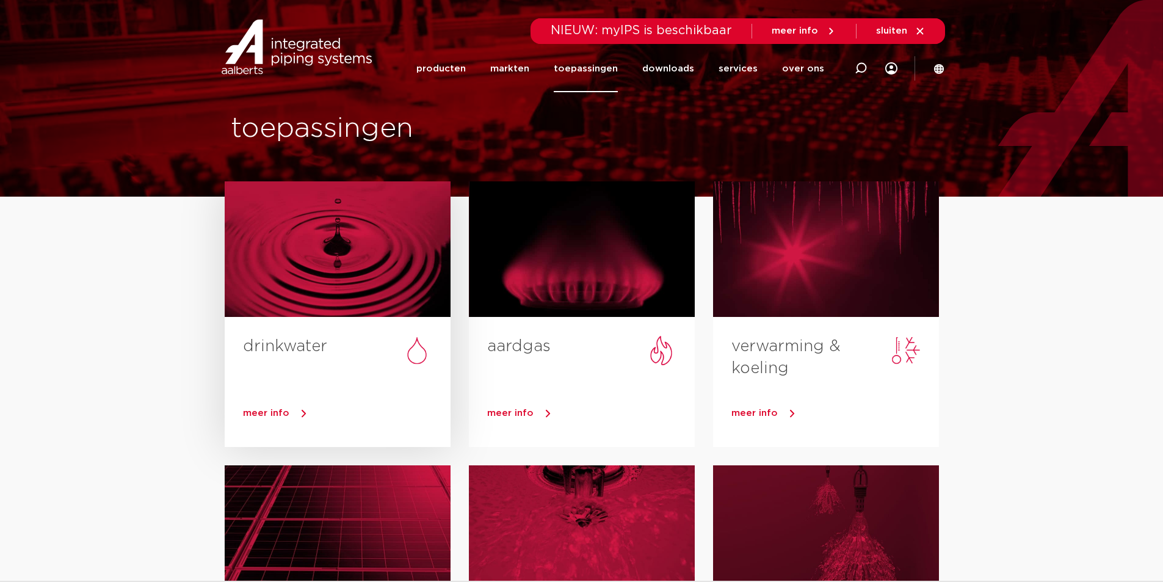 The image size is (1163, 582). Describe the element at coordinates (738, 68) in the screenshot. I see `a: services` at that location.